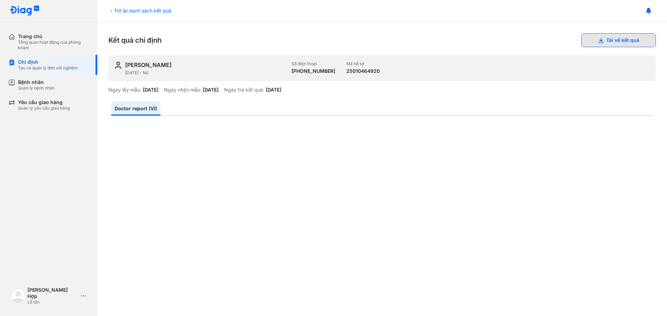 This screenshot has width=667, height=316. Describe the element at coordinates (363, 71) in the screenshot. I see `div: 25010464920` at that location.